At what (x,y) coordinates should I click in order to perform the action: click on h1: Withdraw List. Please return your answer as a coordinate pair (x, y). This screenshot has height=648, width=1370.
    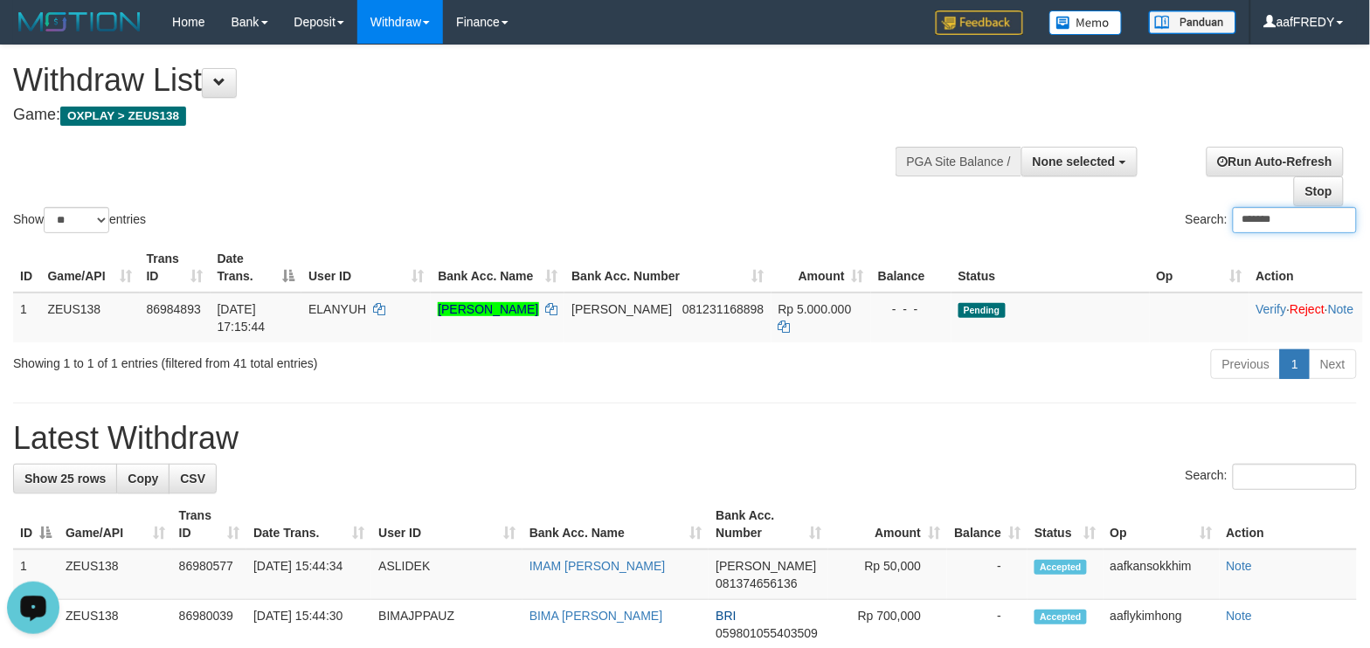
    Looking at the image, I should click on (454, 80).